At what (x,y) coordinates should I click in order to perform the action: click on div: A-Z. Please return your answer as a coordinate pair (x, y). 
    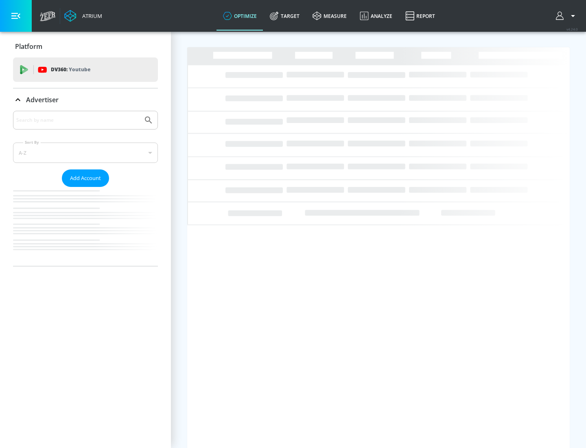
    Looking at the image, I should click on (85, 153).